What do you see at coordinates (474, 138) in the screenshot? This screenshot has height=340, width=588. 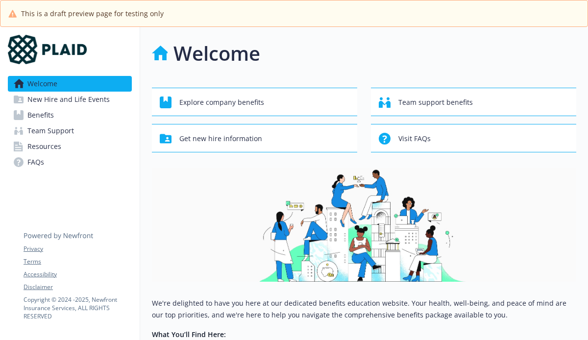 I see `button: Visit FAQs` at bounding box center [474, 138].